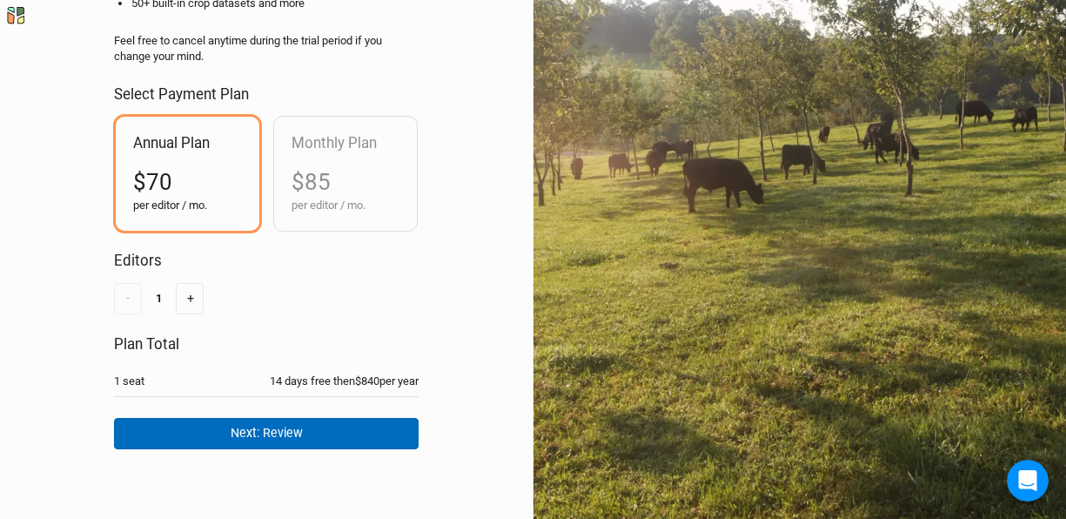 The width and height of the screenshot is (1066, 519). Describe the element at coordinates (187, 143) in the screenshot. I see `h2: Annual Plan` at that location.